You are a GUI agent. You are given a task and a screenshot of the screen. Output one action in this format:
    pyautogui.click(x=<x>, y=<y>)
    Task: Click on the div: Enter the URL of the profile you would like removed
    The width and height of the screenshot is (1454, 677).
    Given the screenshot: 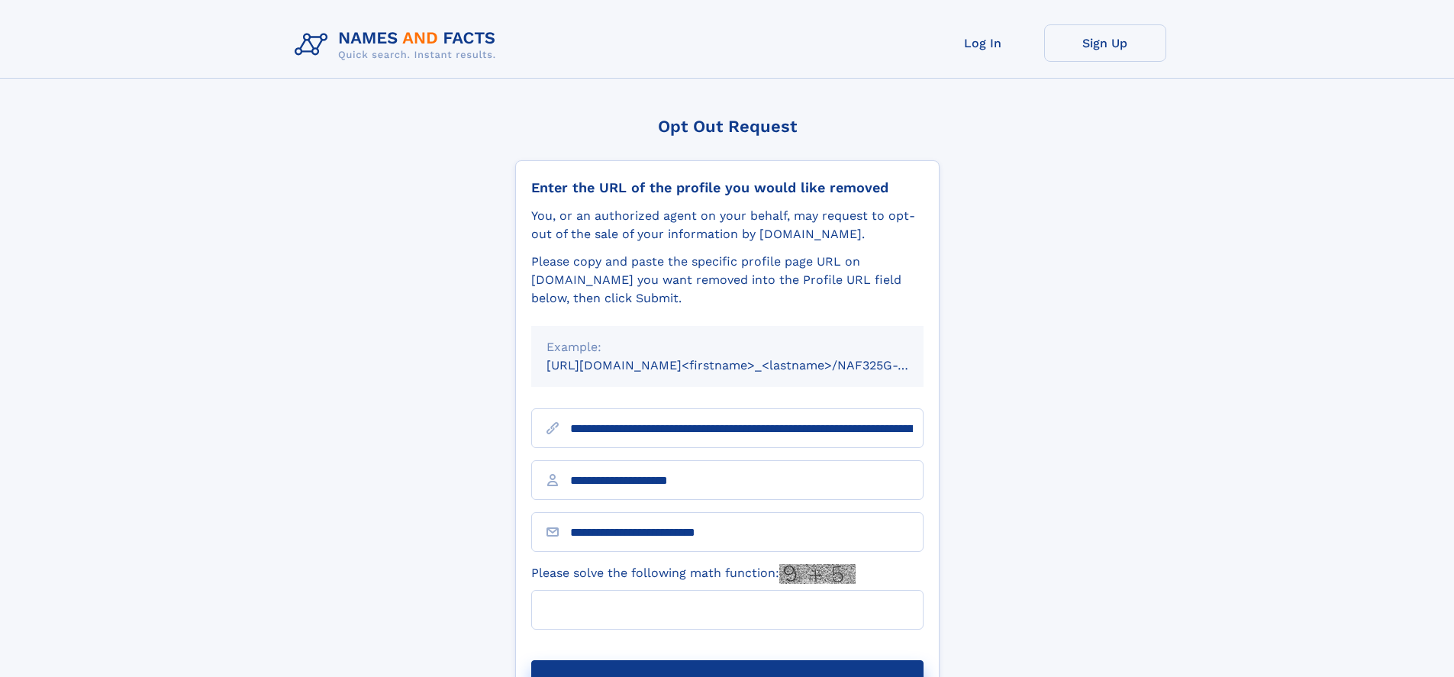 What is the action you would take?
    pyautogui.click(x=727, y=188)
    